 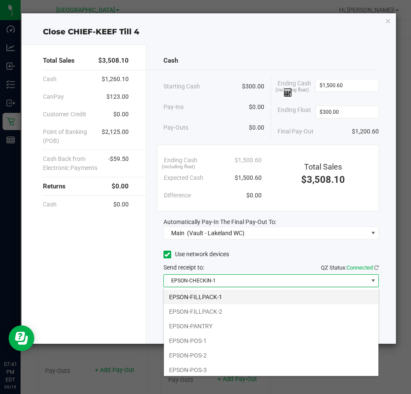 I want to click on li: EPSON-PANTRY, so click(x=271, y=326).